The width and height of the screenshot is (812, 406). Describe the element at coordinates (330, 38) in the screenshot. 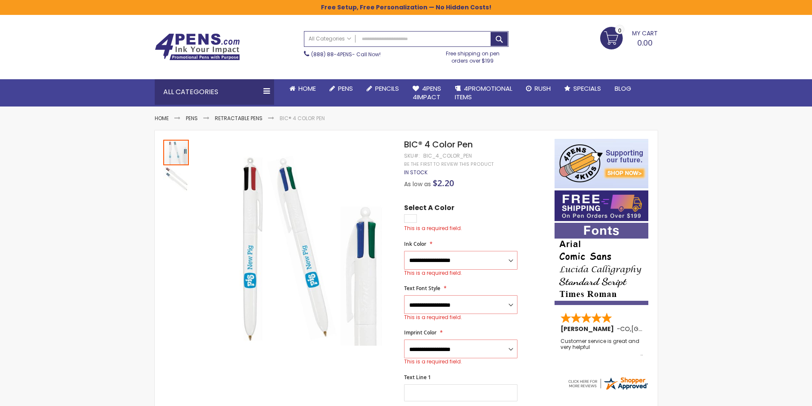

I see `a: All Categories` at that location.